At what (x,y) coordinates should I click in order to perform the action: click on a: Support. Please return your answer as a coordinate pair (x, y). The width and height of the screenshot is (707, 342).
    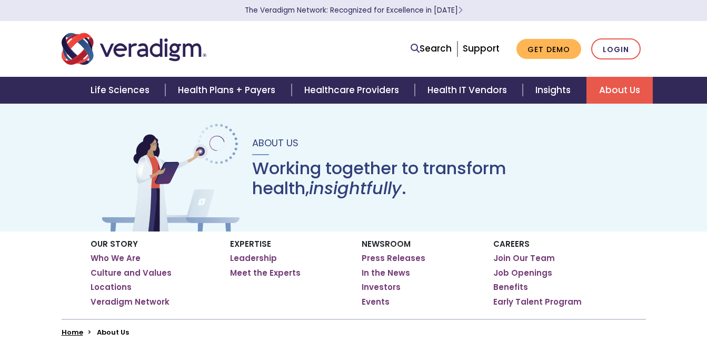
    Looking at the image, I should click on (481, 48).